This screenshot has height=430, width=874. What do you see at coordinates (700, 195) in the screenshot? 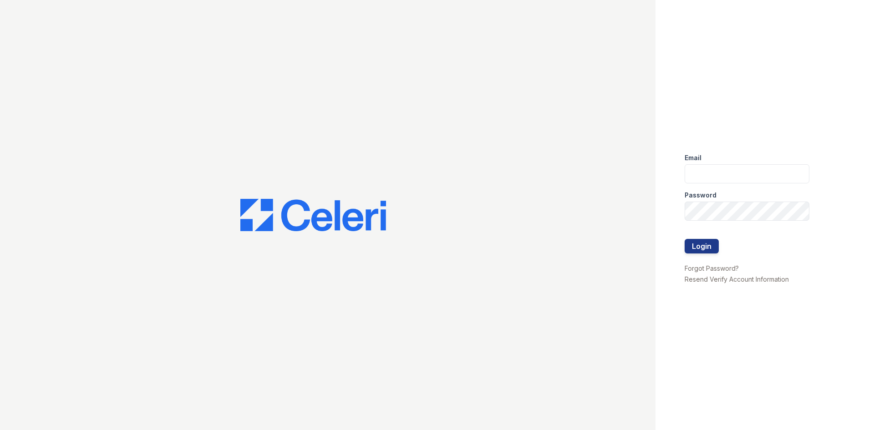
I see `label: Password` at bounding box center [700, 195].